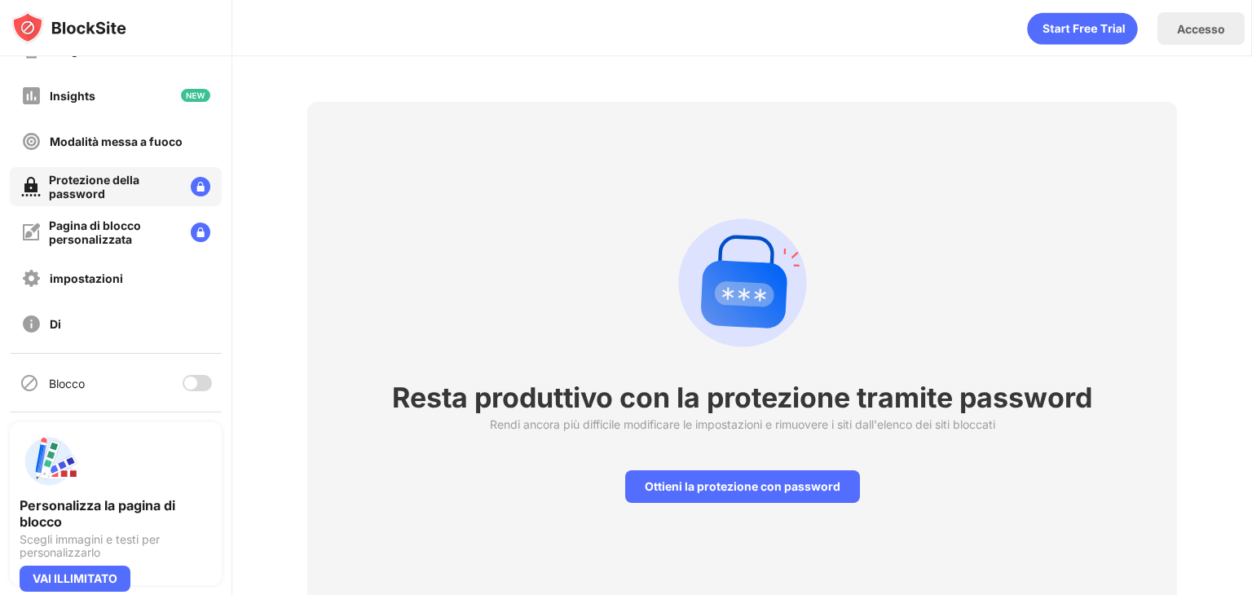  I want to click on div: Accesso, so click(1201, 29).